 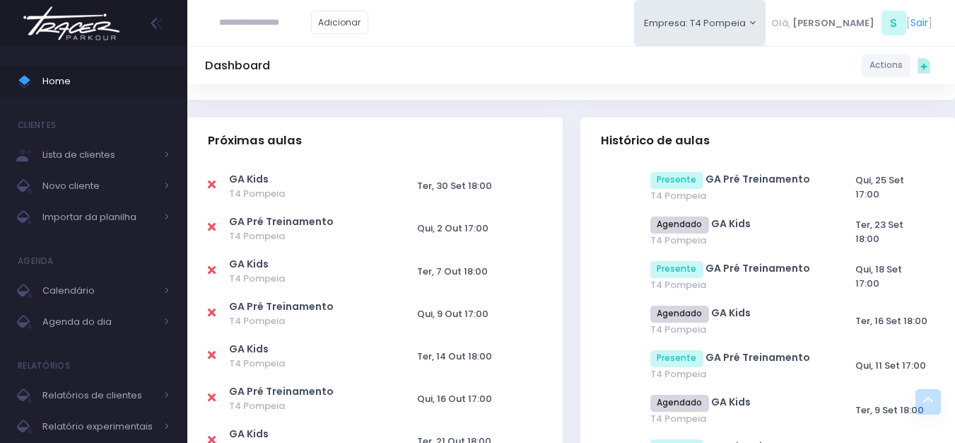 I want to click on span: S, so click(x=894, y=23).